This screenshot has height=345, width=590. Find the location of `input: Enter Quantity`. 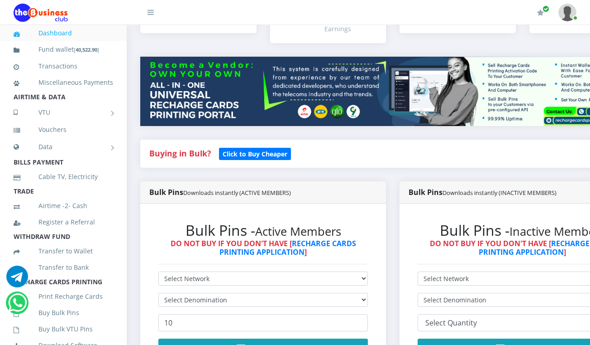

input: Enter Quantity is located at coordinates (263, 322).